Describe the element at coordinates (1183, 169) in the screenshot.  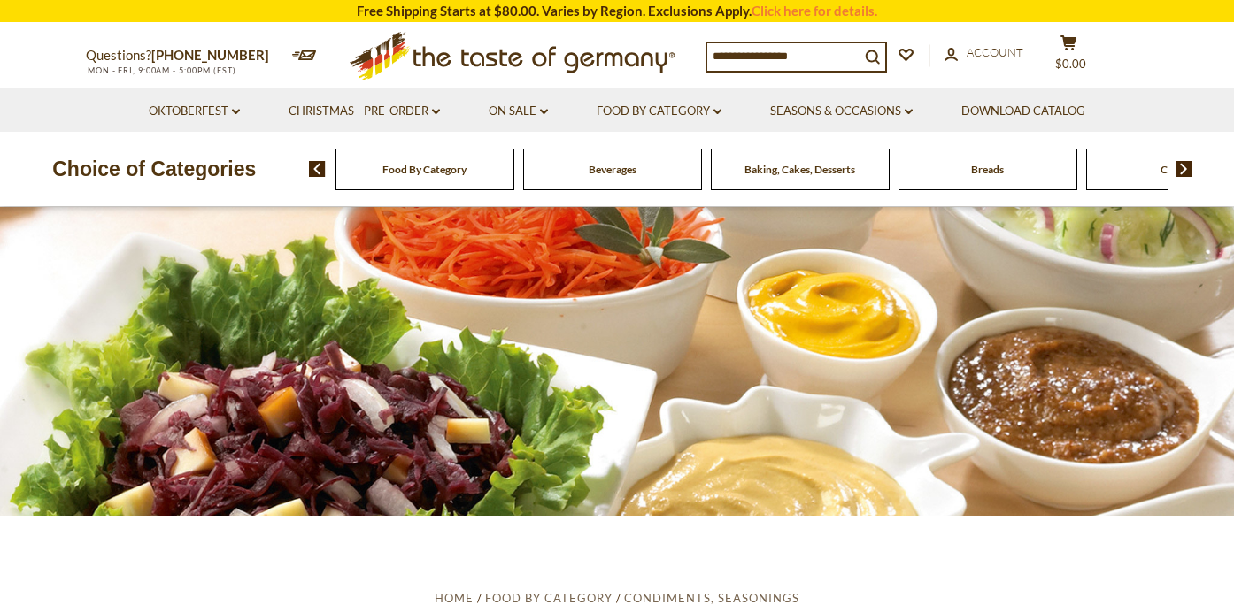
I see `img: next arrow` at that location.